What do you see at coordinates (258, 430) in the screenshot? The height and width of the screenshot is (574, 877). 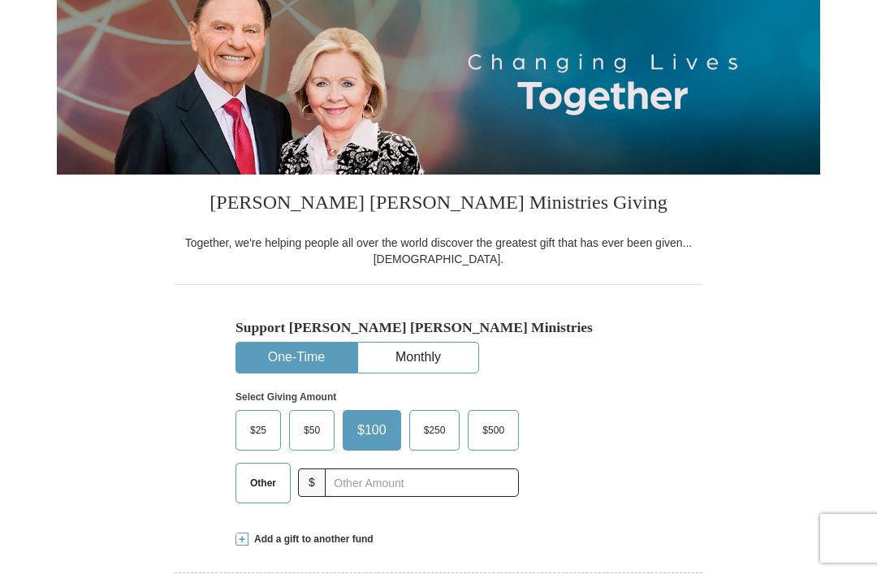 I see `span: $25` at bounding box center [258, 430].